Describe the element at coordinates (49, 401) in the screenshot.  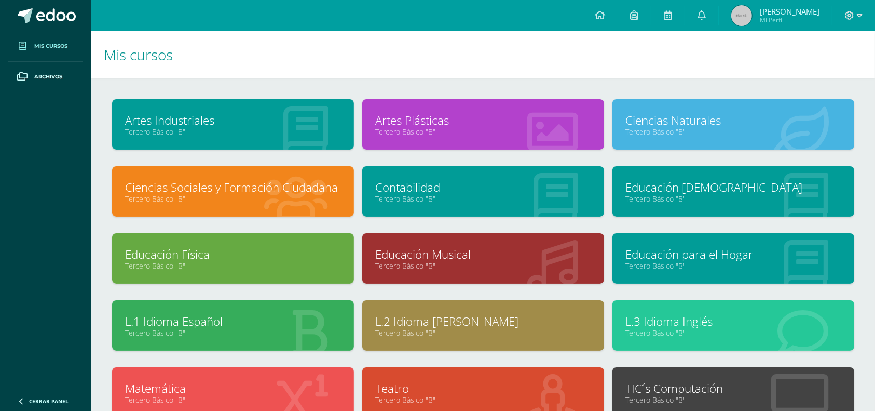
I see `span: Cerrar panel` at that location.